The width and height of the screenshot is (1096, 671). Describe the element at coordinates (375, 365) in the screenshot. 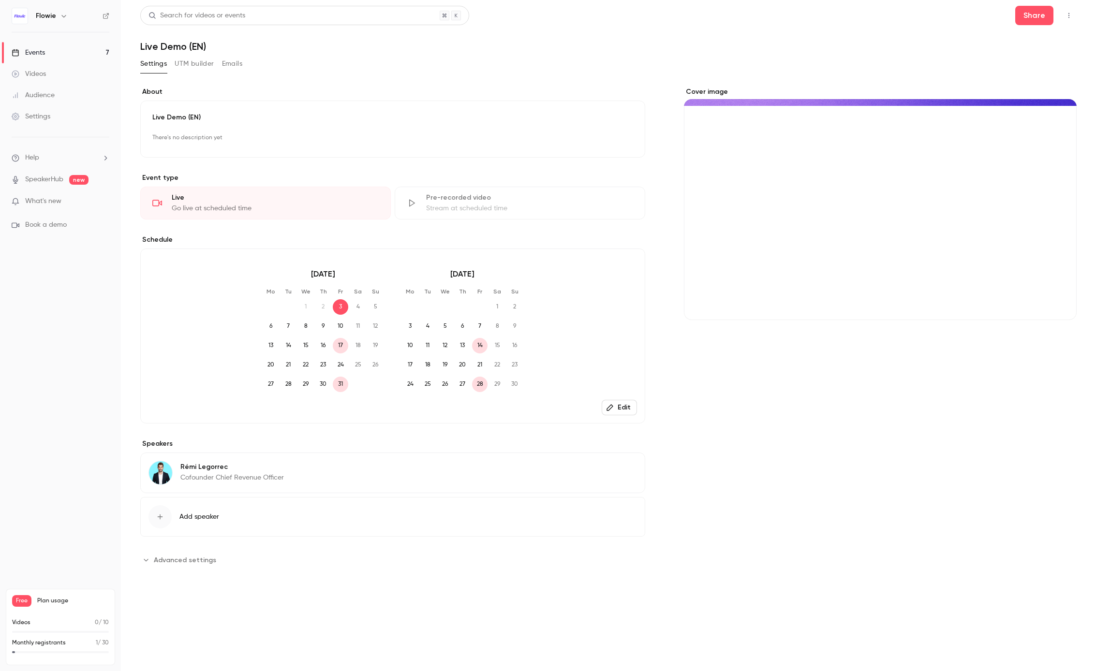

I see `span: 26` at that location.